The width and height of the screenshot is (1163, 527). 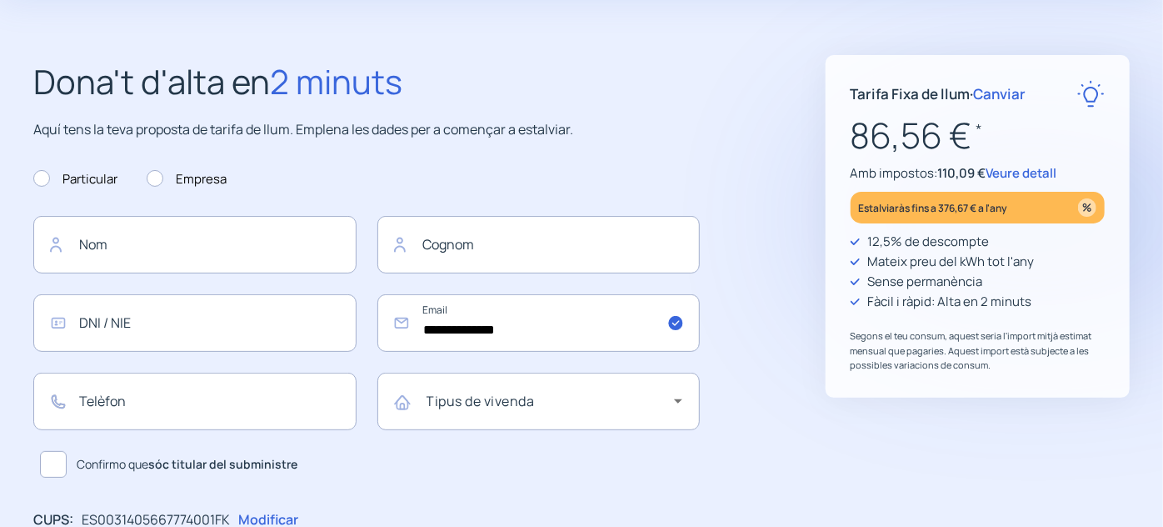 I want to click on p: Fàcil i ràpid: Alta en 2 minuts, so click(x=950, y=302).